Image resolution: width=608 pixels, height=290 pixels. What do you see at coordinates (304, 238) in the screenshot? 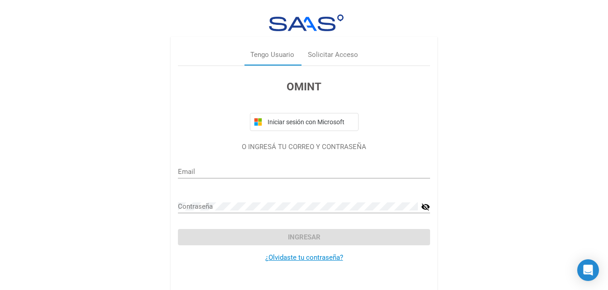
I see `button: Ingresar` at bounding box center [304, 238].